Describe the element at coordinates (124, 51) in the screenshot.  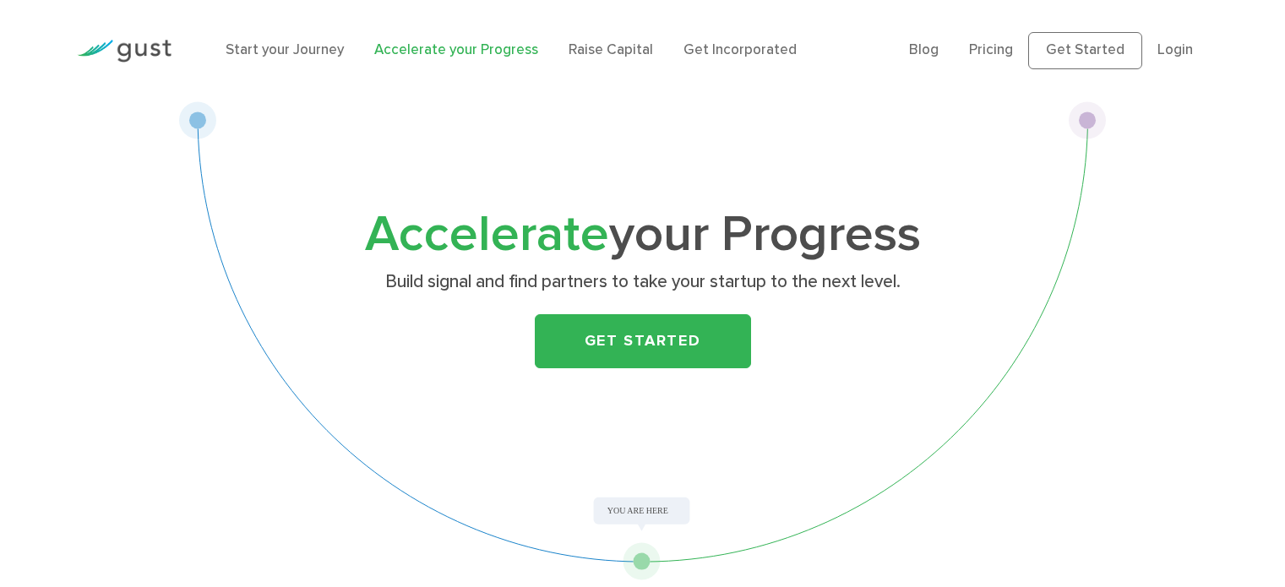
I see `img: Gust Logo` at that location.